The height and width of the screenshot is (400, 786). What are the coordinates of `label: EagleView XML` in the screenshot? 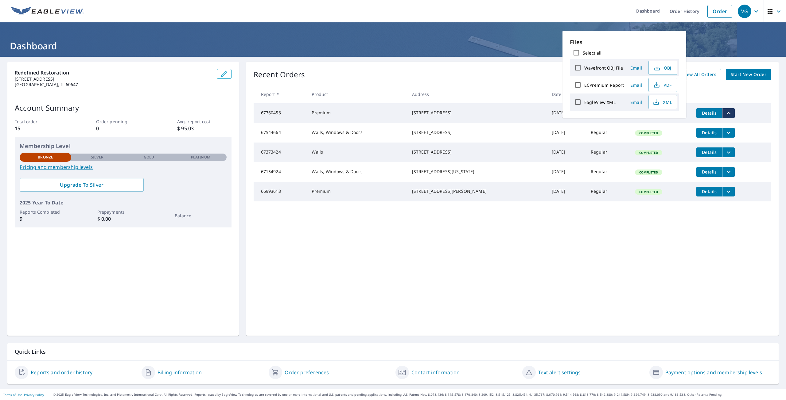 It's located at (600, 102).